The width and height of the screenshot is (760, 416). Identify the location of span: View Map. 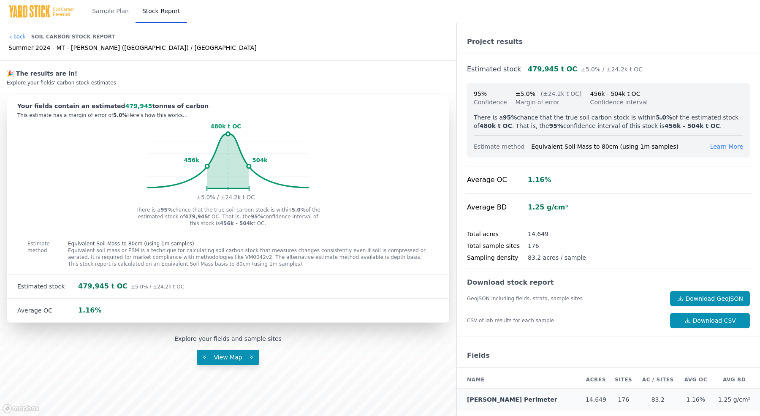
(227, 357).